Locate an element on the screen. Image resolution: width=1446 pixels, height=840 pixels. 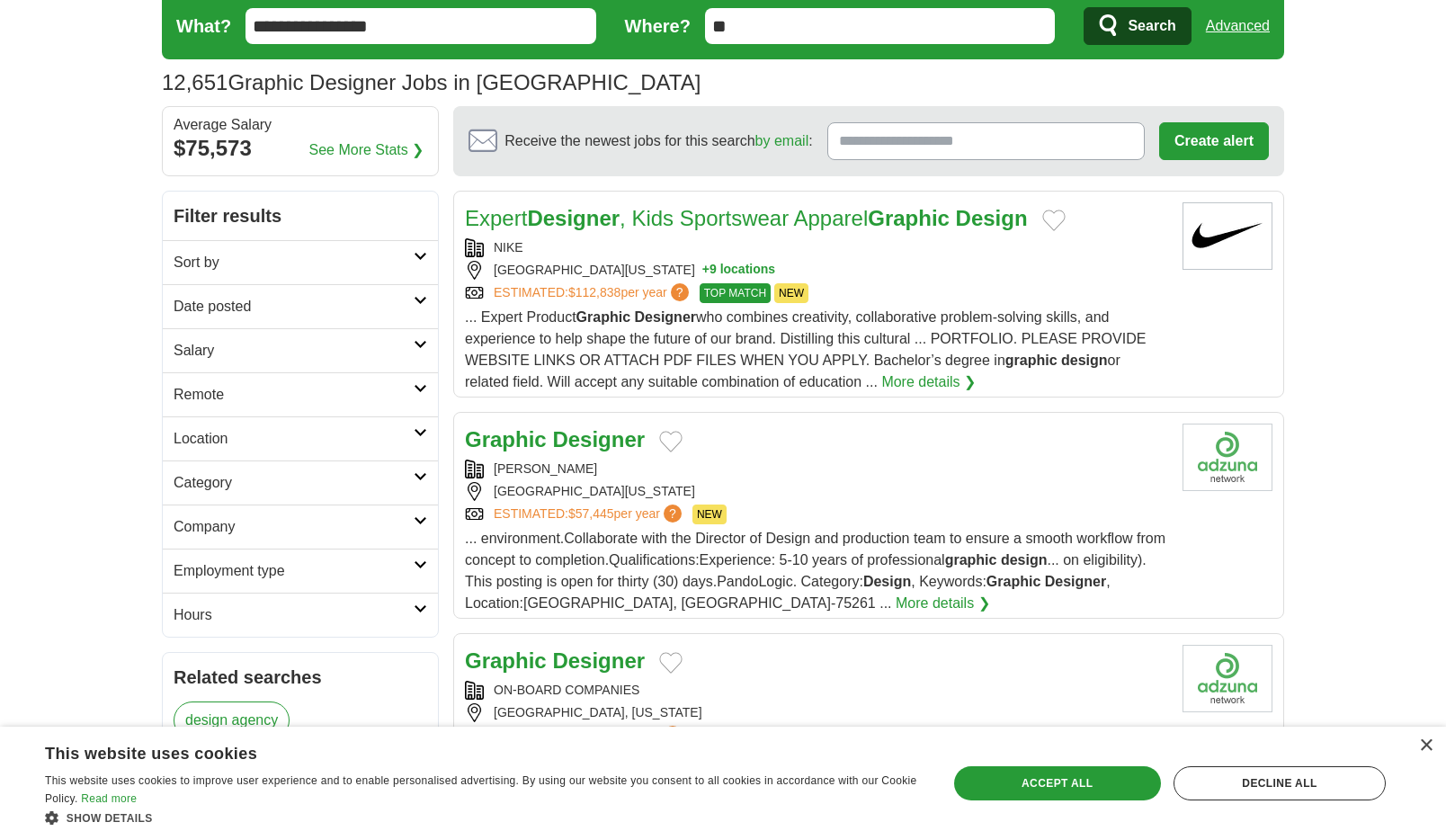
a: design agency is located at coordinates (232, 721).